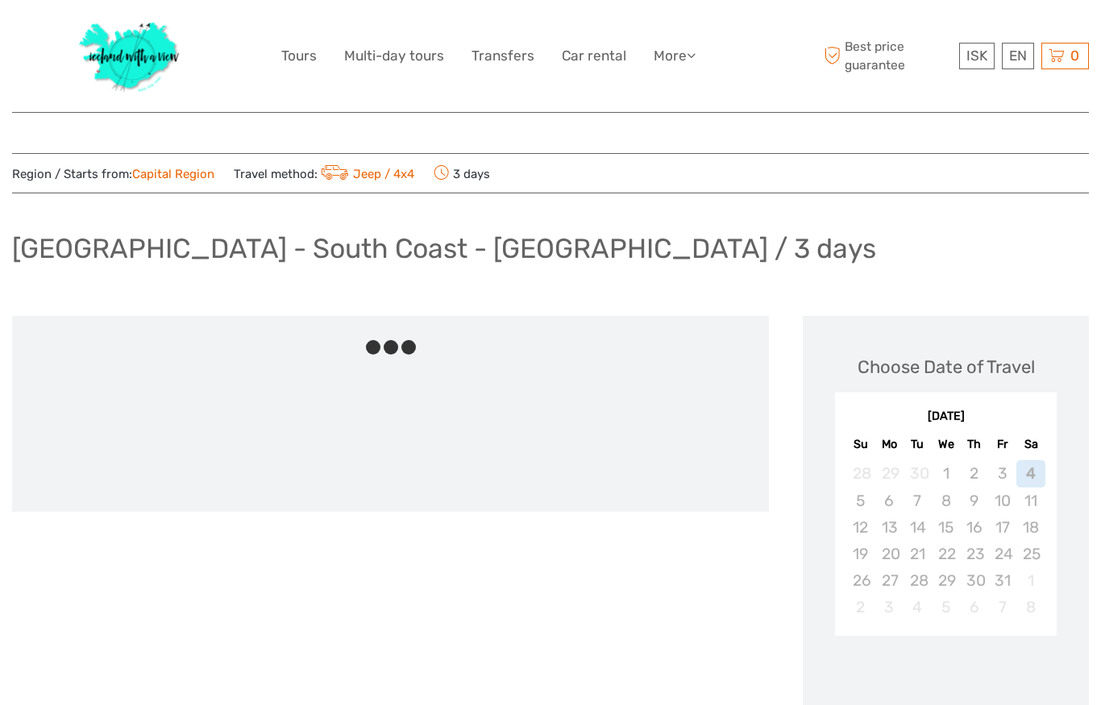 This screenshot has width=1101, height=705. Describe the element at coordinates (889, 580) in the screenshot. I see `div: Not available Monday, October 27th, 2025` at that location.